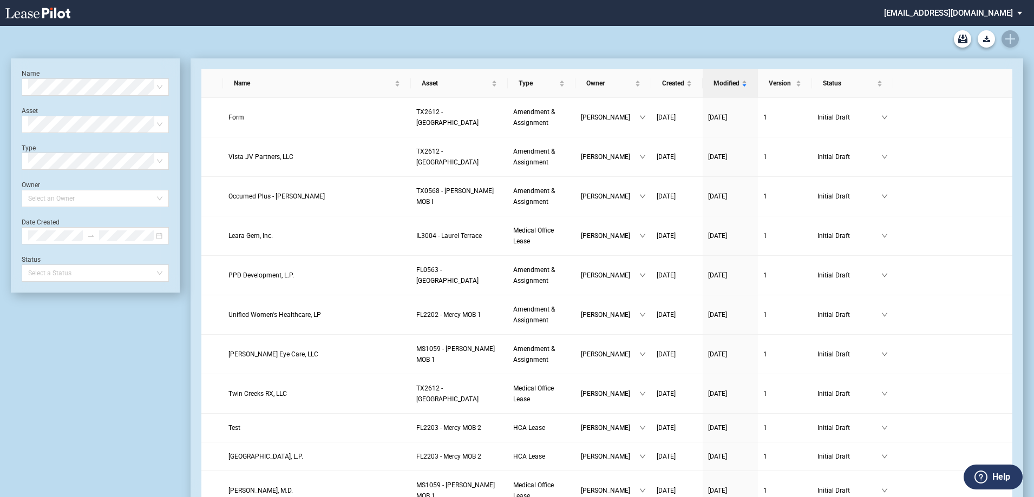 The height and width of the screenshot is (497, 1034). I want to click on span: Occumed Plus - Mckinney, LP, so click(277, 196).